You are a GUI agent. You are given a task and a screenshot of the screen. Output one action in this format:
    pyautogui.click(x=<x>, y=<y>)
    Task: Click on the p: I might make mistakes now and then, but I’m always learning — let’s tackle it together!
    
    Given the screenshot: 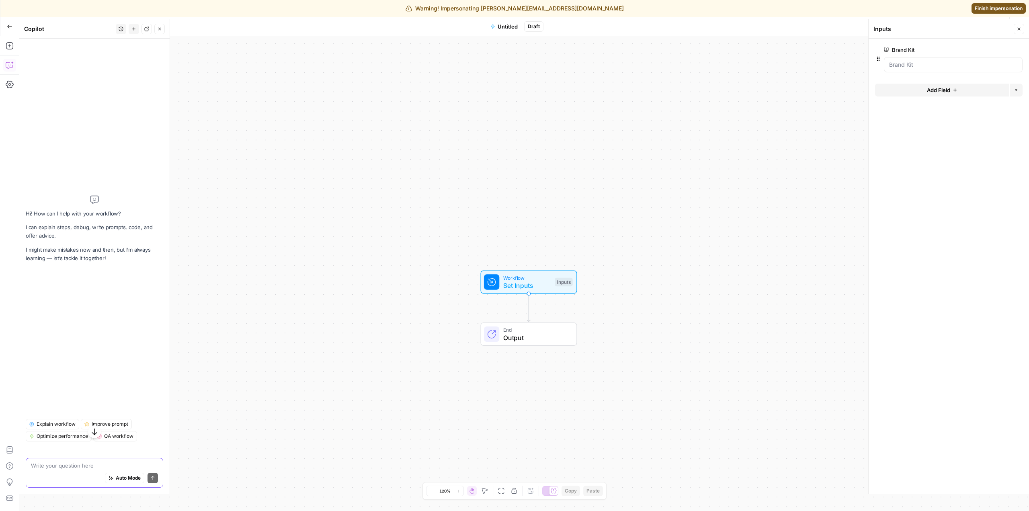 What is the action you would take?
    pyautogui.click(x=94, y=254)
    